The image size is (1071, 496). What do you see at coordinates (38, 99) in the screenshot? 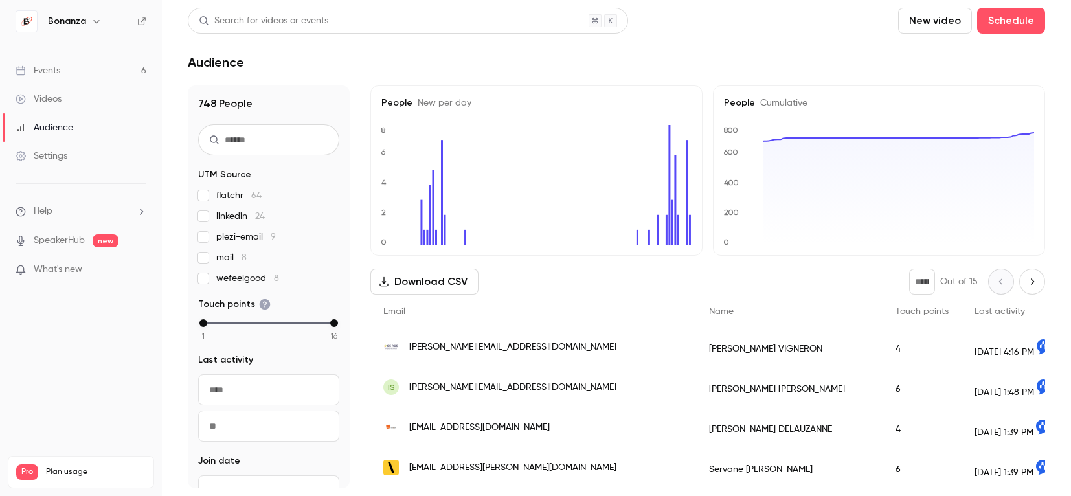
I see `div: Videos` at bounding box center [38, 99].